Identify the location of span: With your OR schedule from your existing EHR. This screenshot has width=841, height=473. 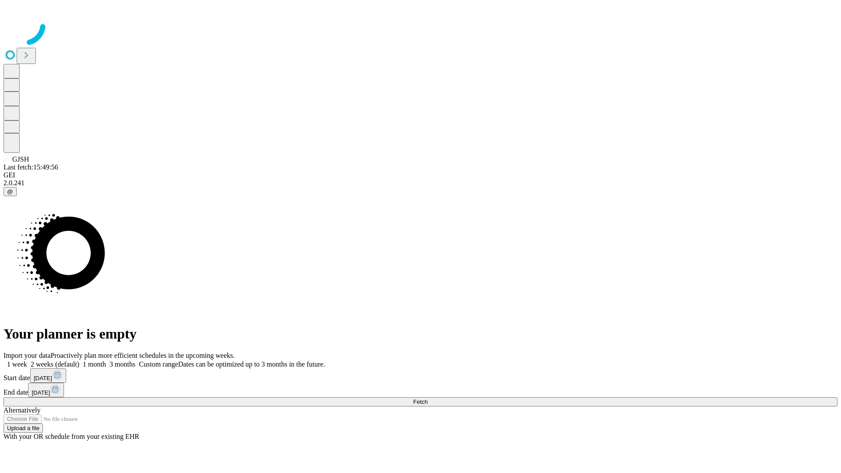
(71, 436).